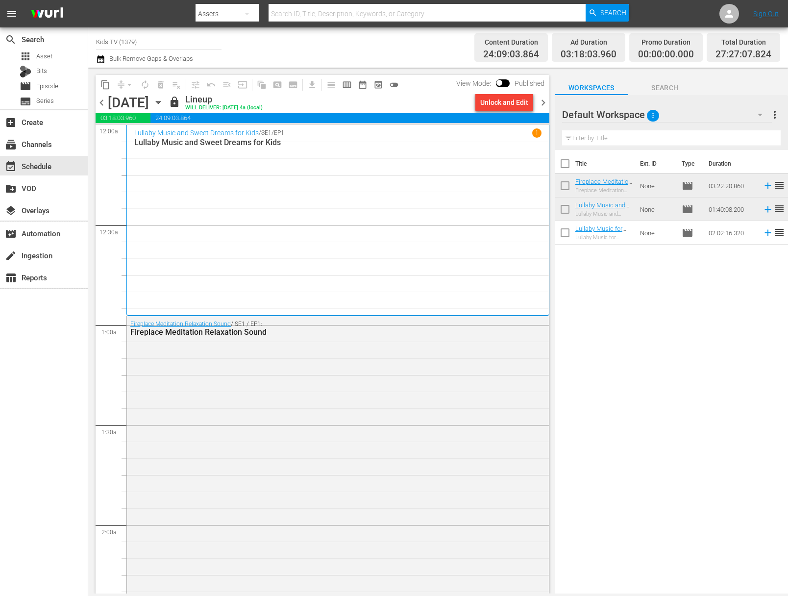 The height and width of the screenshot is (596, 788). What do you see at coordinates (105, 85) in the screenshot?
I see `span: Copy Lineup` at bounding box center [105, 85].